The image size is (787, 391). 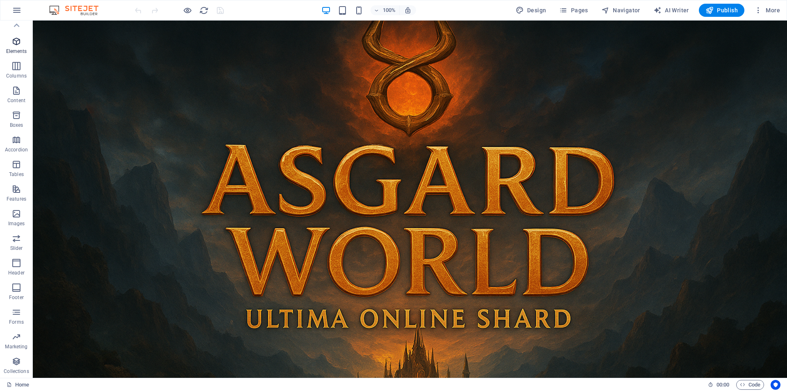 I want to click on h6: 100%, so click(x=390, y=10).